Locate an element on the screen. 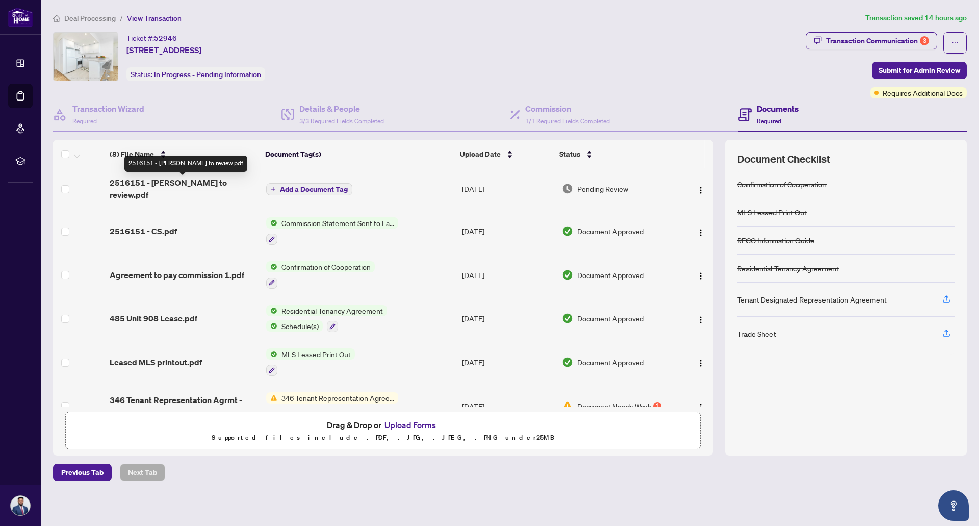 This screenshot has width=979, height=526. div: Status: is located at coordinates (196, 74).